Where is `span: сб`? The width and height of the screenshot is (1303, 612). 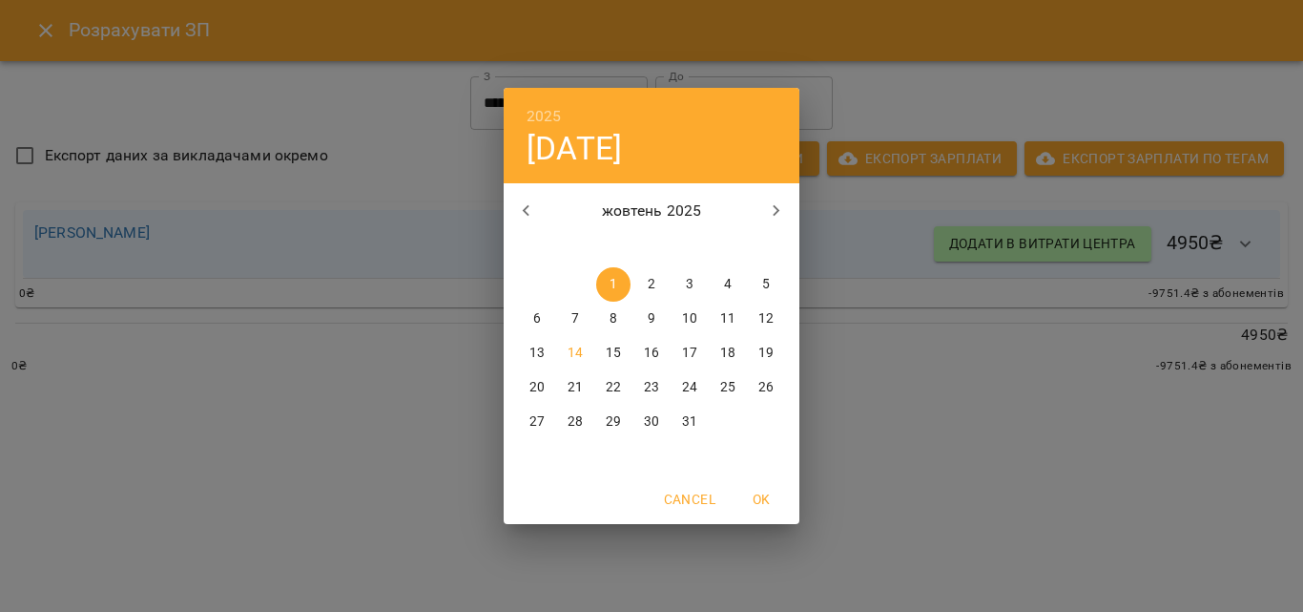
span: сб is located at coordinates (728, 248).